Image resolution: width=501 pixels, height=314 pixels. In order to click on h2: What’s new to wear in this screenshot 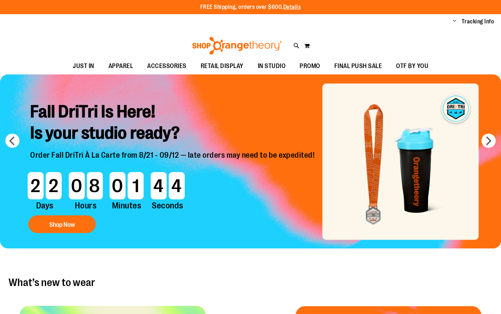, I will do `click(250, 283)`.